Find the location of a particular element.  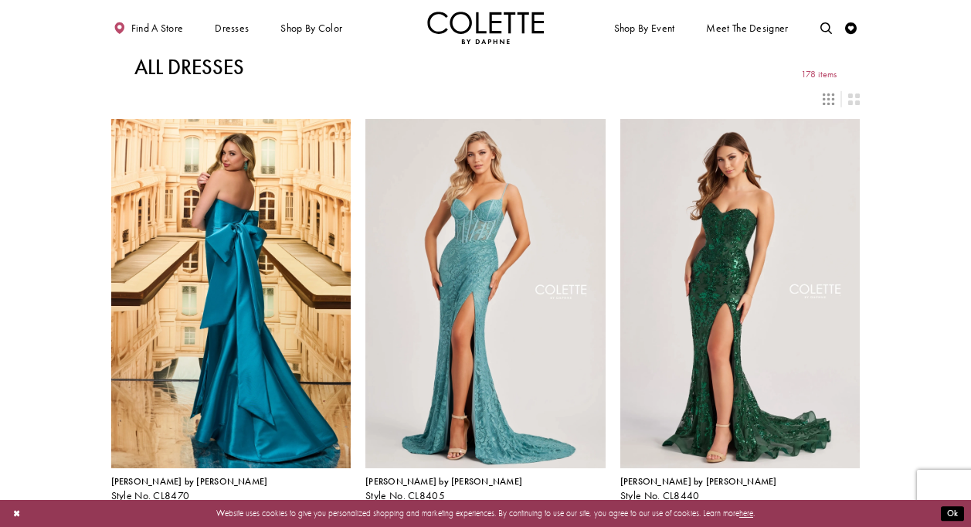

a: Visit Colette by Daphne Style No. CL8440 Page is located at coordinates (740, 294).